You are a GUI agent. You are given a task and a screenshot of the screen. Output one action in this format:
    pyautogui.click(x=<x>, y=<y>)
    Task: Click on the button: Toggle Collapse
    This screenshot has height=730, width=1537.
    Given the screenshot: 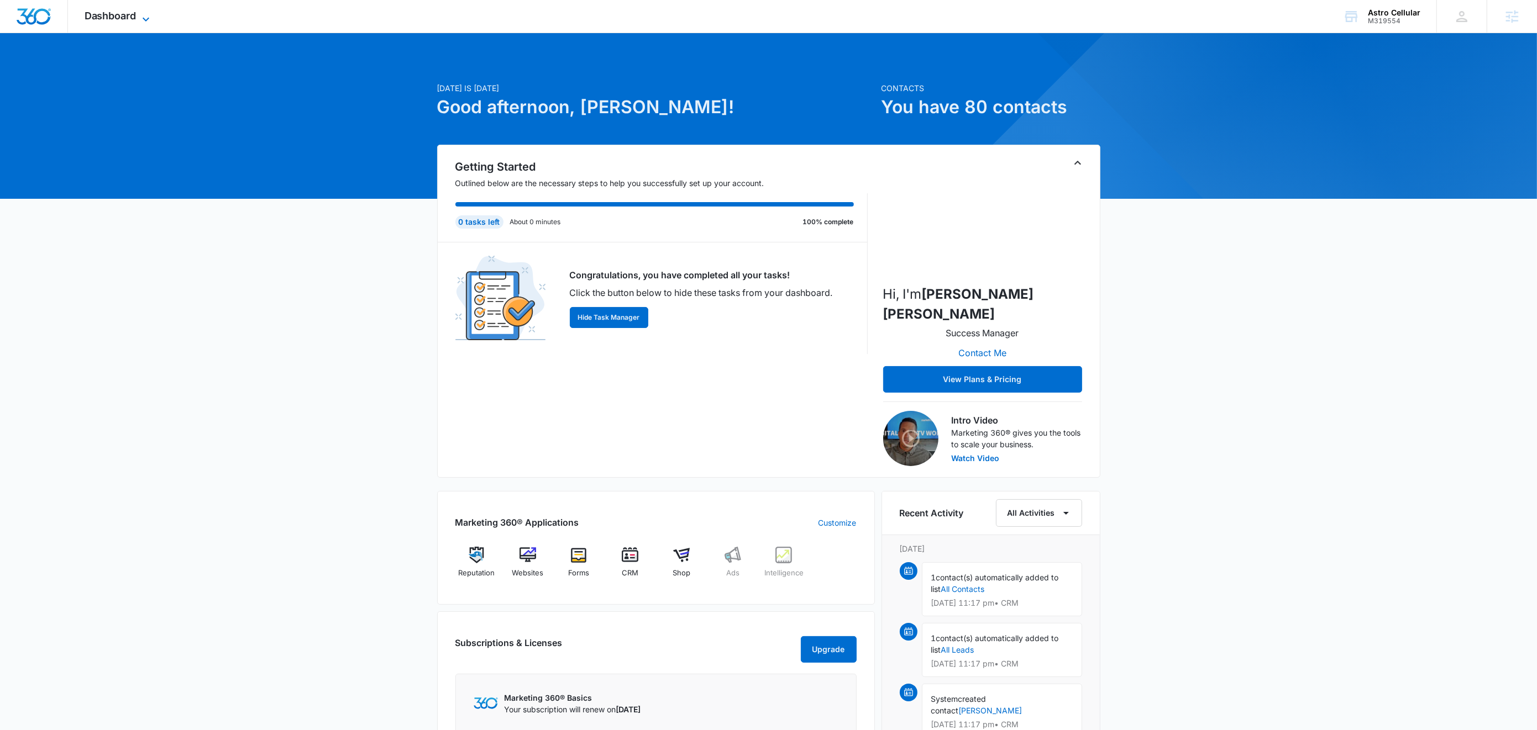 What is the action you would take?
    pyautogui.click(x=1077, y=163)
    